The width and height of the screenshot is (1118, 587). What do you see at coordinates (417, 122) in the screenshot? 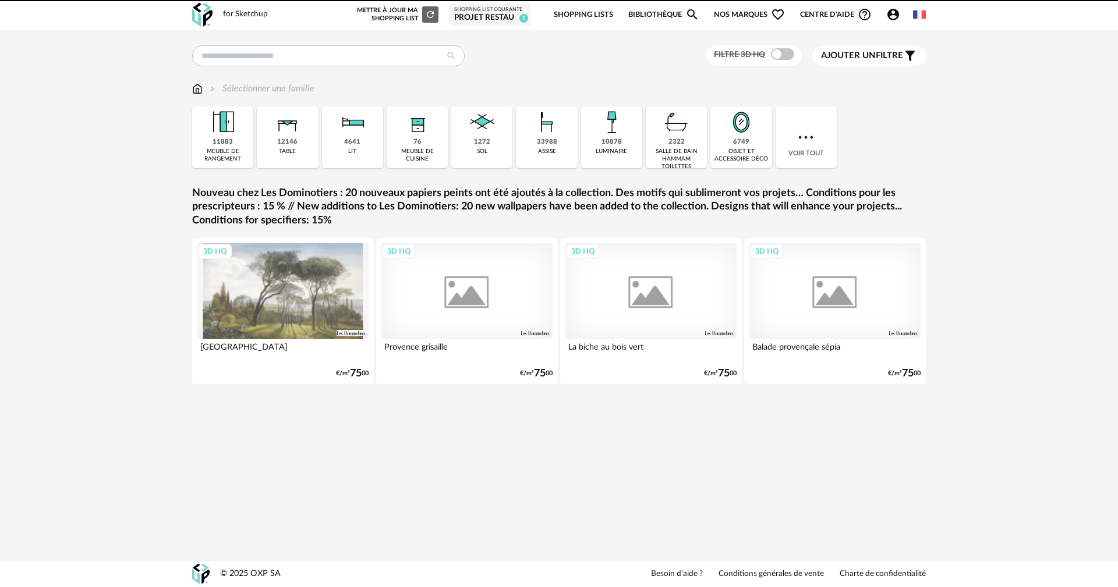
I see `img: Rangement.png` at bounding box center [417, 122].